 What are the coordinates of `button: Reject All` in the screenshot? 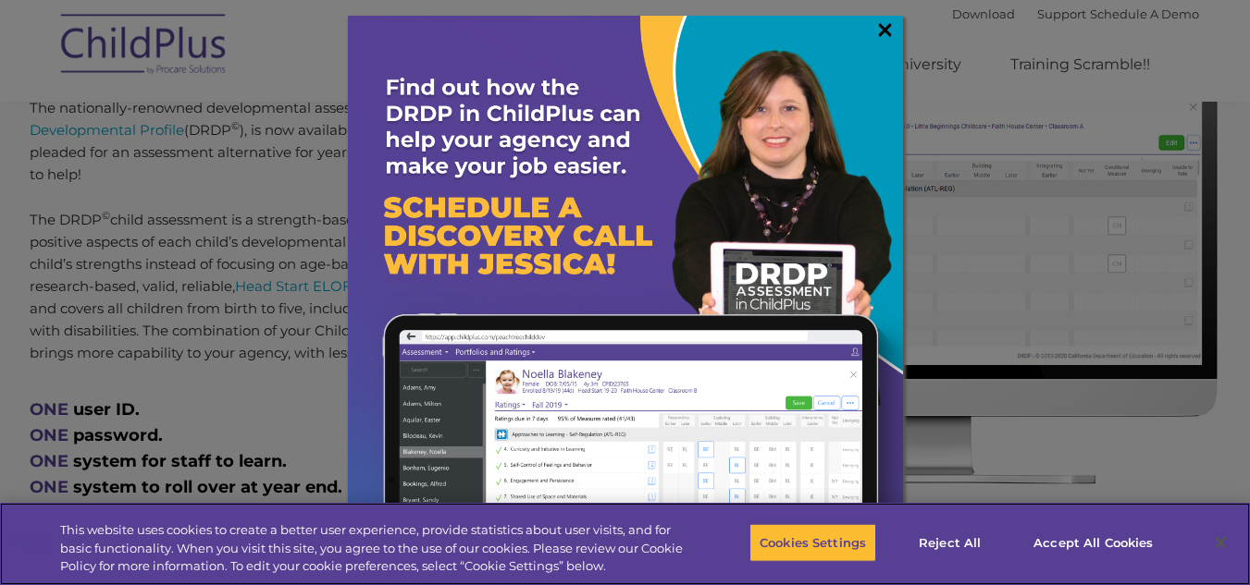 It's located at (949, 543).